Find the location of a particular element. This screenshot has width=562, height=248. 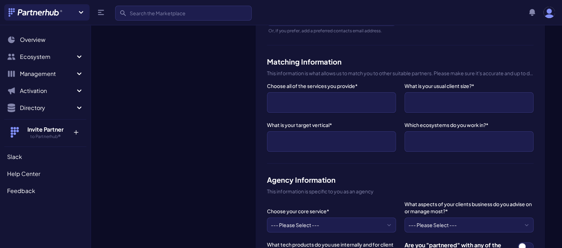

button: Invite Partner to Partnerhub® + is located at coordinates (45, 132).